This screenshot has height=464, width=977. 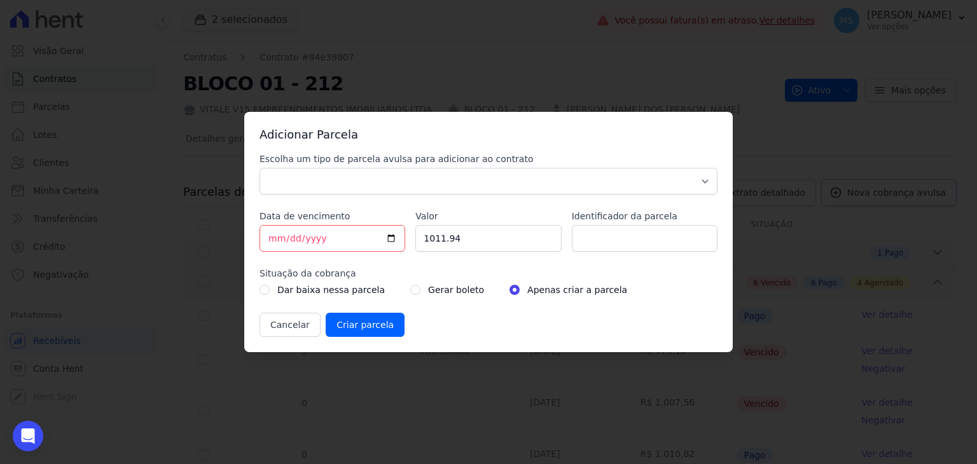 I want to click on label: Data de vencimento, so click(x=332, y=216).